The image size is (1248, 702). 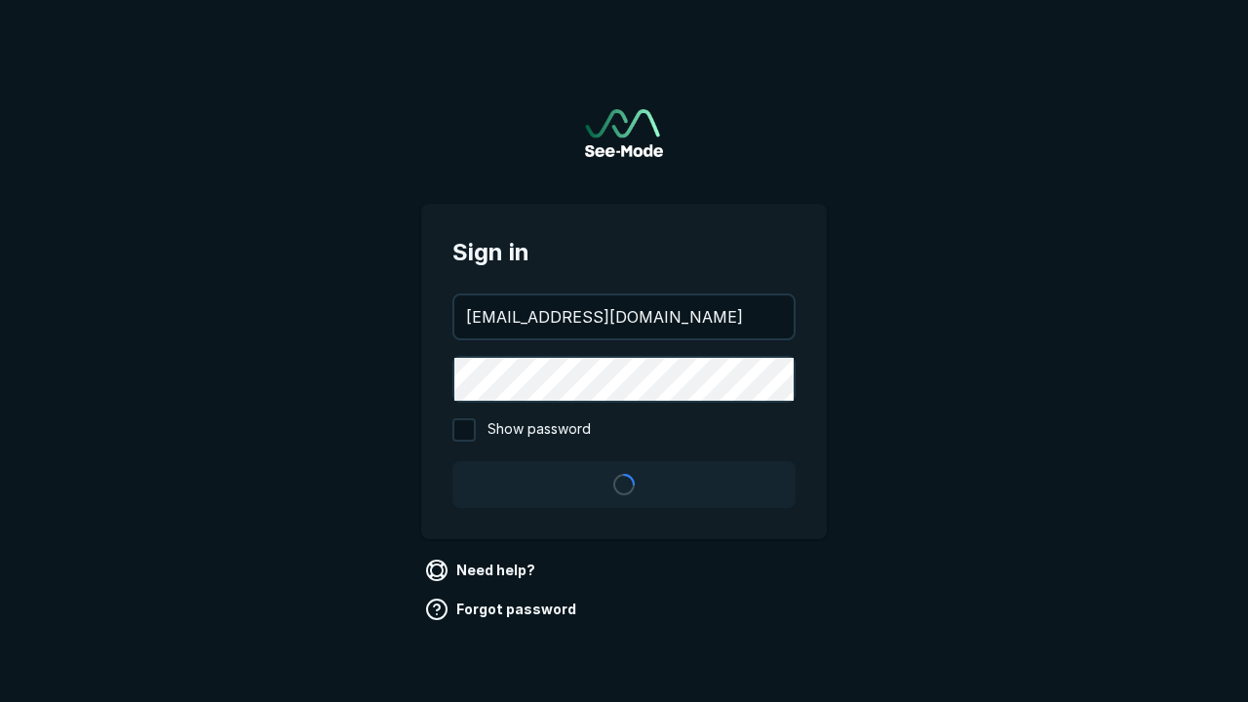 What do you see at coordinates (624, 133) in the screenshot?
I see `a: Go to sign in` at bounding box center [624, 133].